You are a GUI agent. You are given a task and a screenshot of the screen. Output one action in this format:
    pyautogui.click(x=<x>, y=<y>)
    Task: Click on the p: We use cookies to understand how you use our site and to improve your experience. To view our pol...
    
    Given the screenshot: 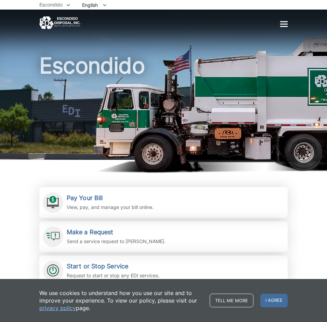 What is the action you would take?
    pyautogui.click(x=121, y=301)
    